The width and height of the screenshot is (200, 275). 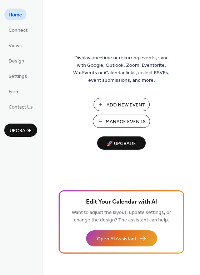 I want to click on a: Settings, so click(x=18, y=76).